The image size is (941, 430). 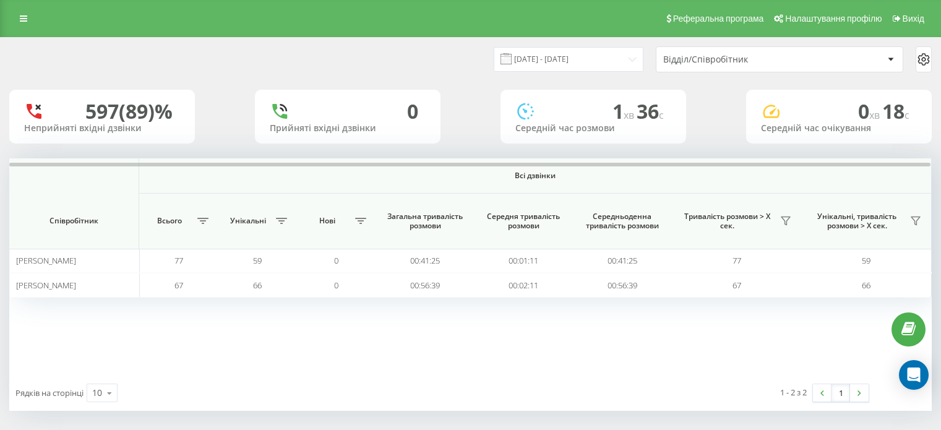 I want to click on span: Унікальні, тривалість розмови > Х сек., so click(x=857, y=221).